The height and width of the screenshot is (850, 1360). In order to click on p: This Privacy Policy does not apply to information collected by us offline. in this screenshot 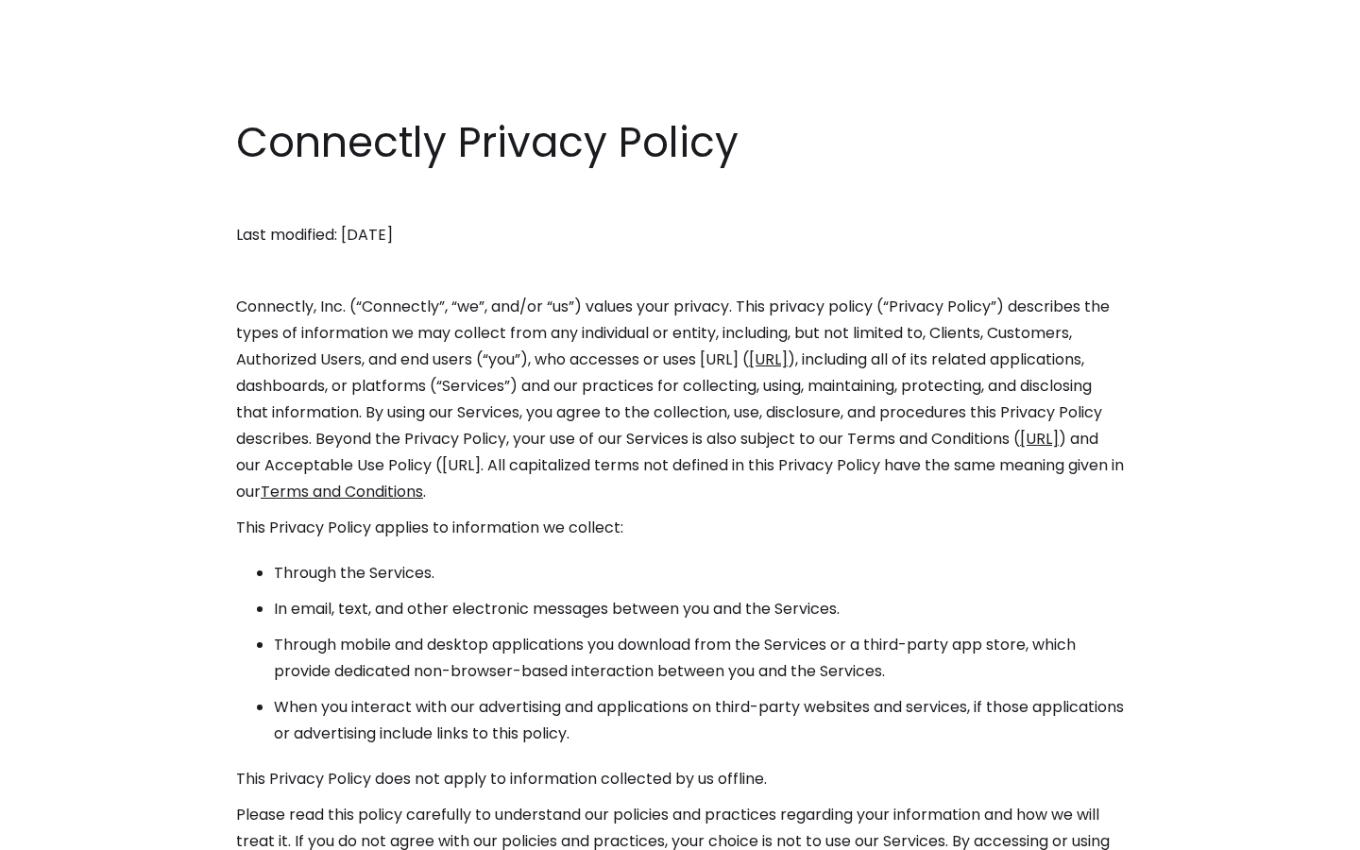, I will do `click(680, 779)`.